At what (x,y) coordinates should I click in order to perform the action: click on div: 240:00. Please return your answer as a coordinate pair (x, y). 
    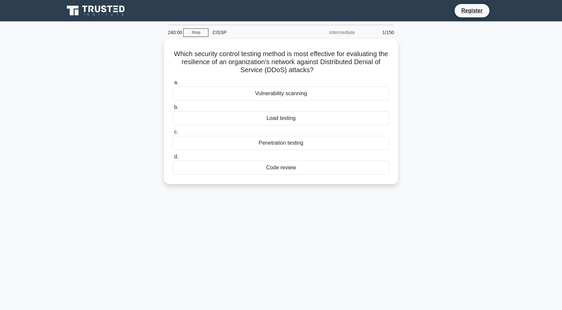
    Looking at the image, I should click on (174, 32).